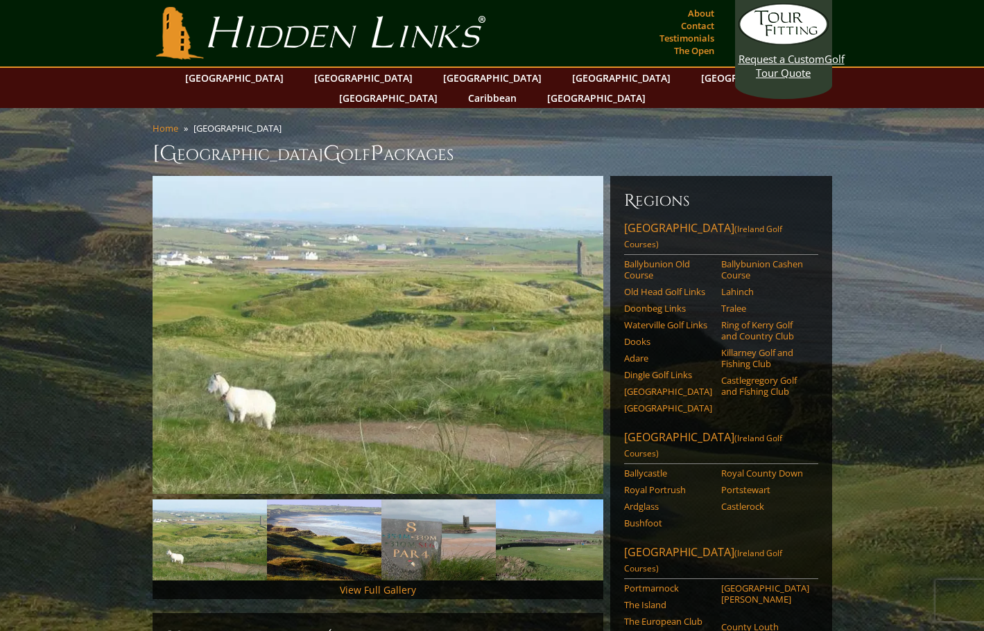 This screenshot has width=984, height=631. Describe the element at coordinates (165, 128) in the screenshot. I see `a: Home` at that location.